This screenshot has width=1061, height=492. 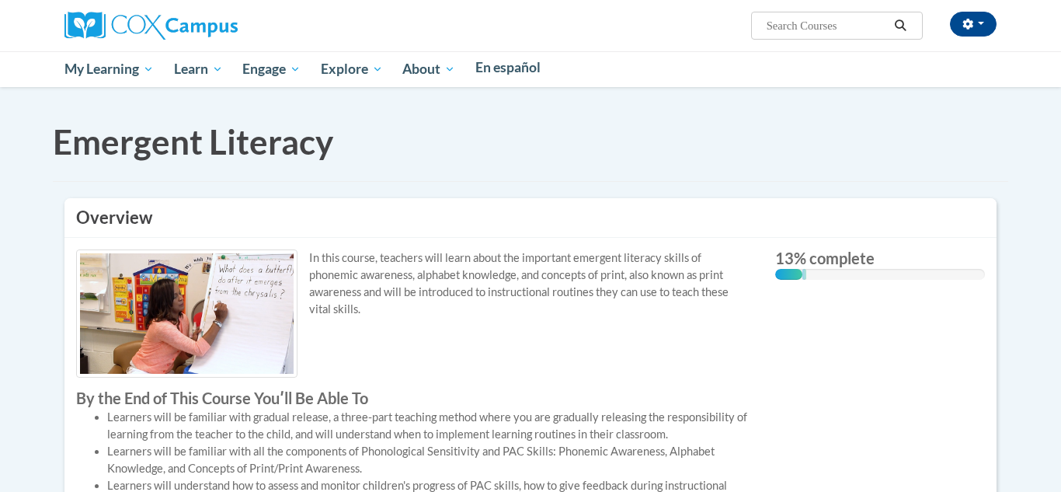 I want to click on a: About, so click(x=430, y=69).